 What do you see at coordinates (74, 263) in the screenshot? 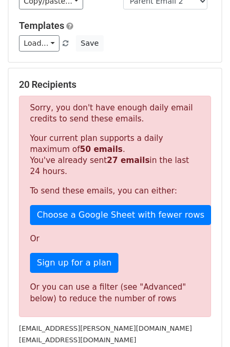
I see `a: Sign up for a plan` at bounding box center [74, 263].